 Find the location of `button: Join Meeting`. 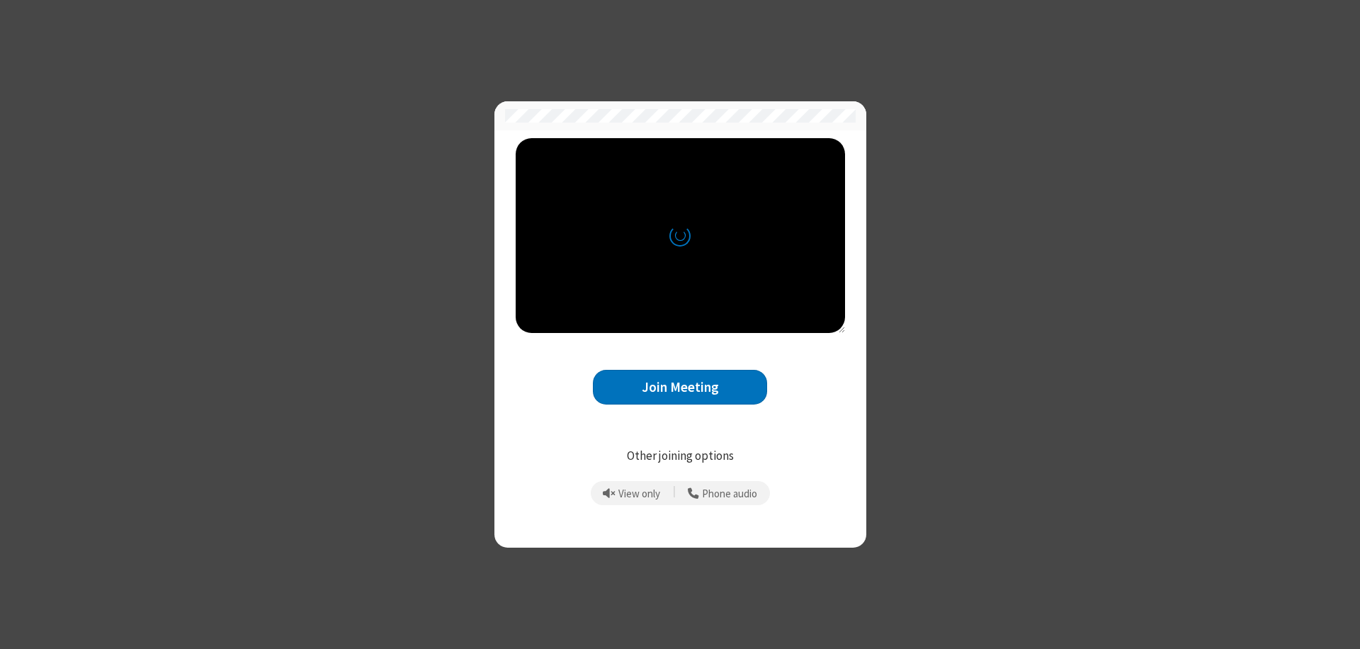

button: Join Meeting is located at coordinates (680, 387).